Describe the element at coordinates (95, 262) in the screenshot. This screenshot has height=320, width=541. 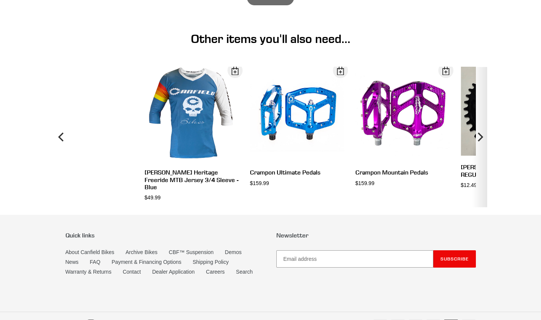
I see `a: FAQ` at that location.